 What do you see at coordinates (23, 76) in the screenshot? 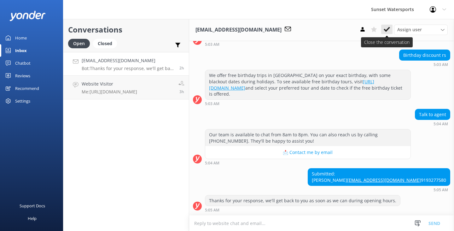
I see `div: Reviews` at bounding box center [23, 76].